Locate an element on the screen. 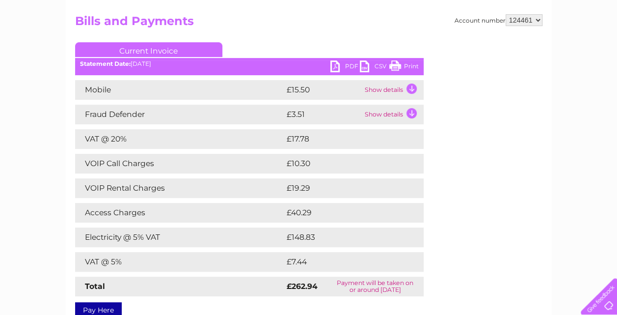 The image size is (617, 315). td: £7.44 is located at coordinates (342, 262).